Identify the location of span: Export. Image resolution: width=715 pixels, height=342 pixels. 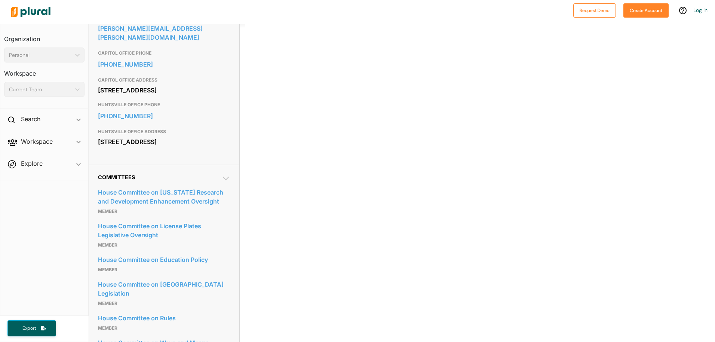
(29, 328).